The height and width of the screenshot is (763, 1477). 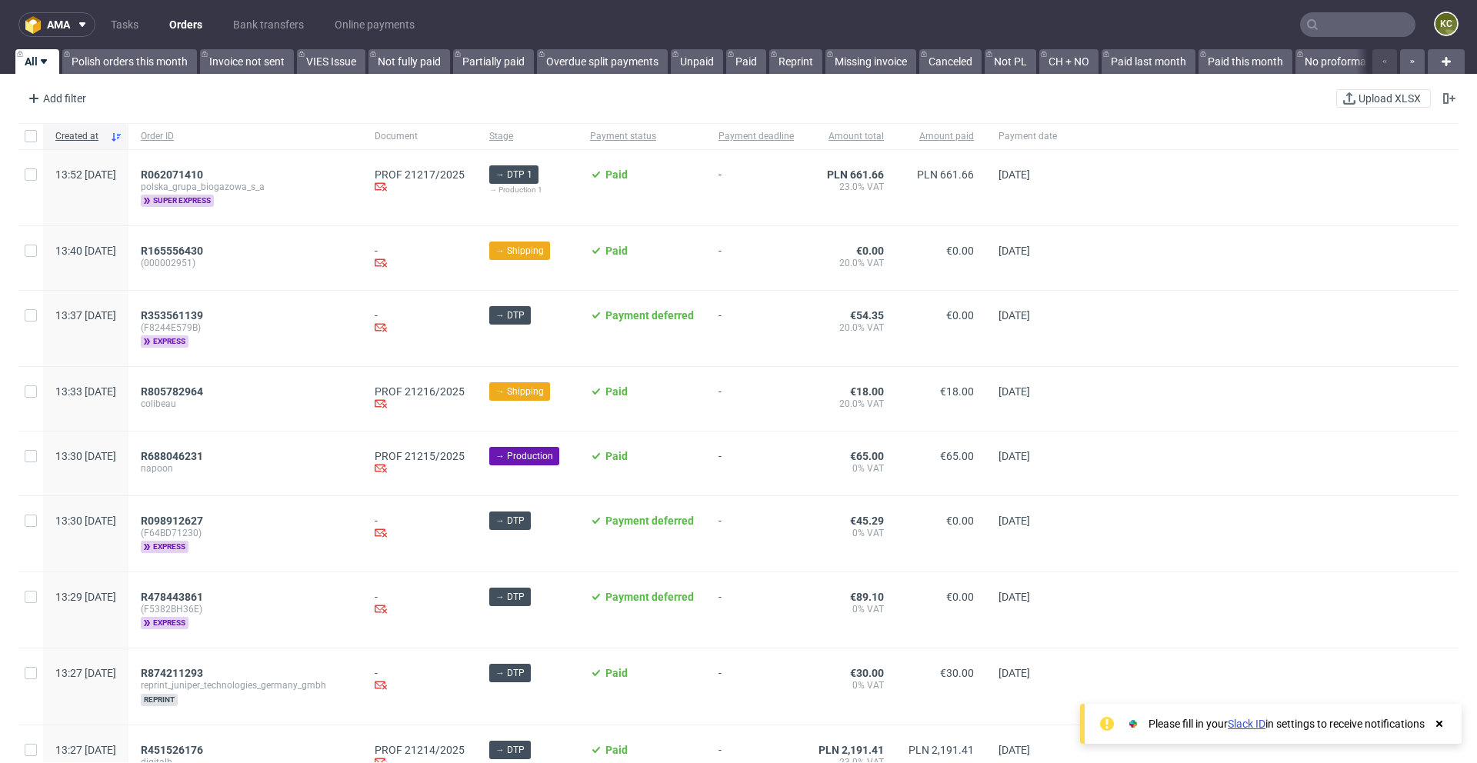 I want to click on span: → DTP 1, so click(x=514, y=175).